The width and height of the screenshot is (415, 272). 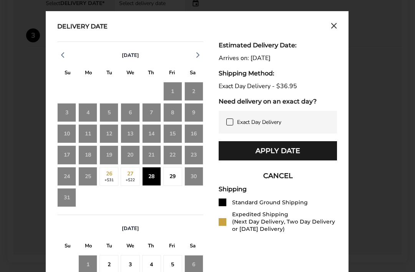 What do you see at coordinates (334, 27) in the screenshot?
I see `button: Close calendar` at bounding box center [334, 27].